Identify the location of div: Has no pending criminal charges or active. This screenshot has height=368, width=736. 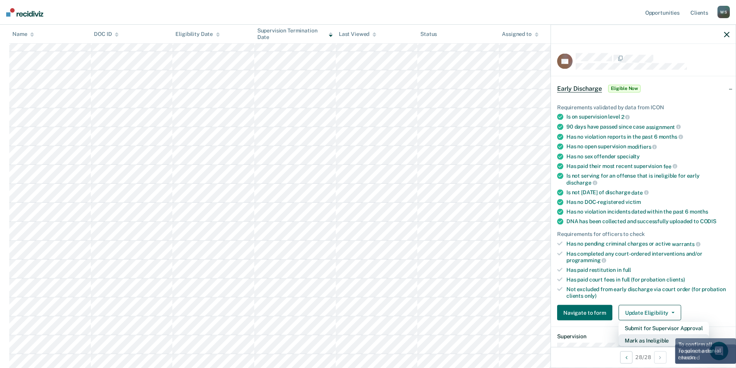
(648, 244).